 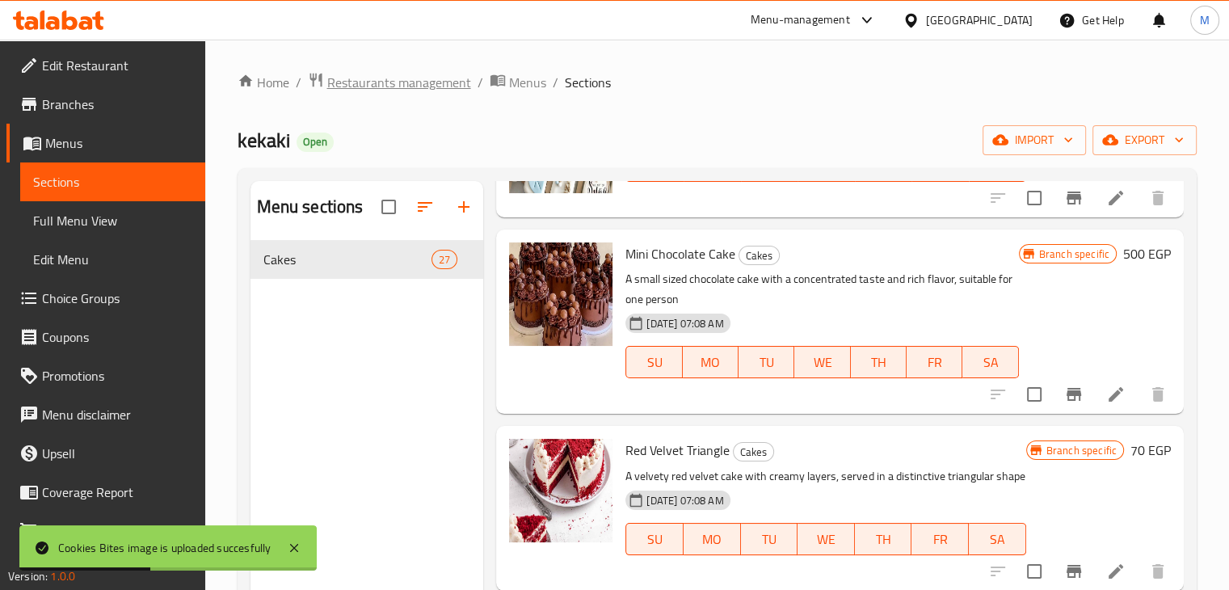 What do you see at coordinates (561, 294) in the screenshot?
I see `img: Mini Chocolate Cake` at bounding box center [561, 294].